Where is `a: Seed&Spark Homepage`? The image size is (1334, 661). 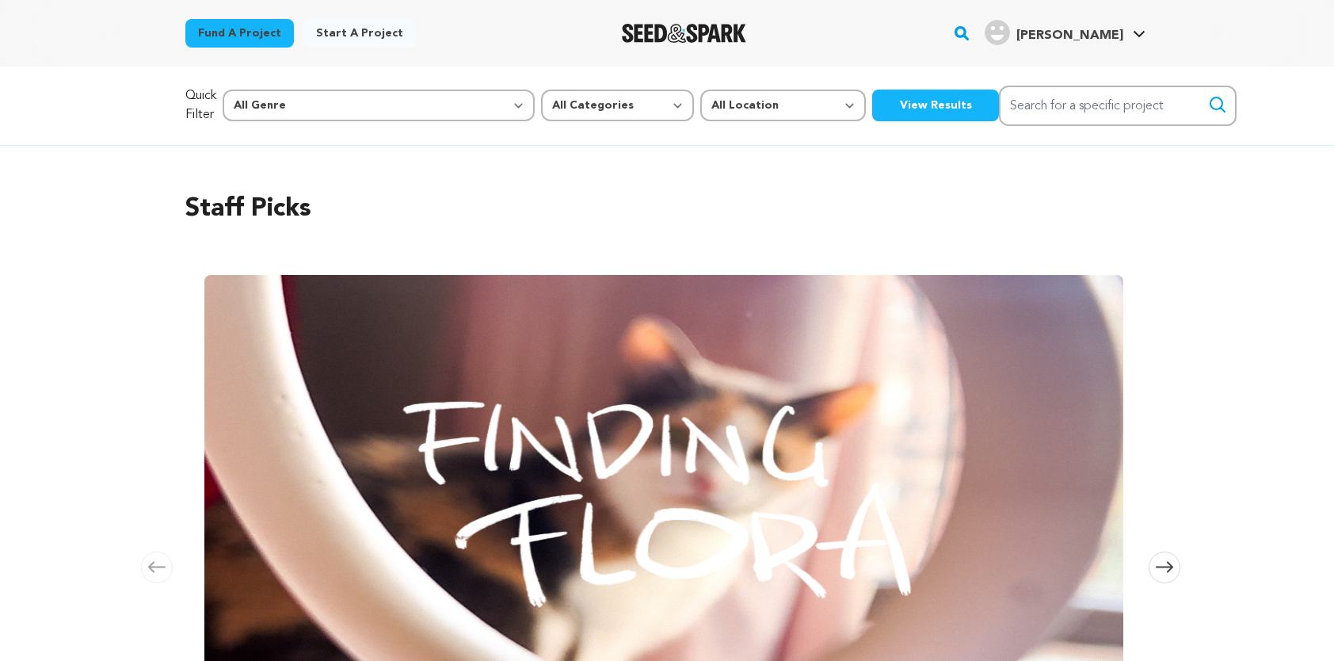 a: Seed&Spark Homepage is located at coordinates (684, 33).